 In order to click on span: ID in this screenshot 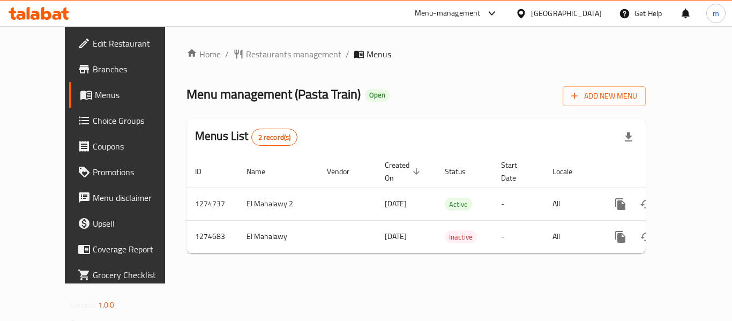, I will do `click(205, 171)`.